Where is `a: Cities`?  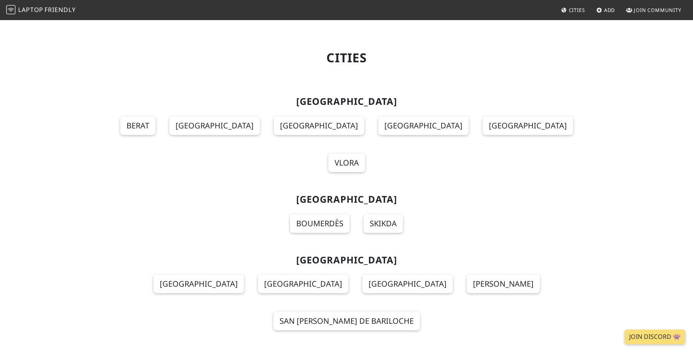
a: Cities is located at coordinates (573, 10).